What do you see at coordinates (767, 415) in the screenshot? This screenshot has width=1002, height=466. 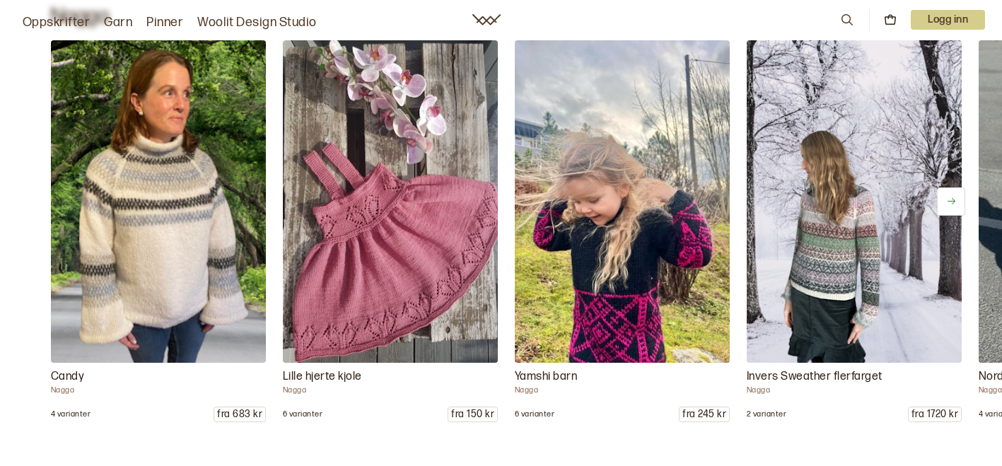 I see `p: 2 varianter` at bounding box center [767, 415].